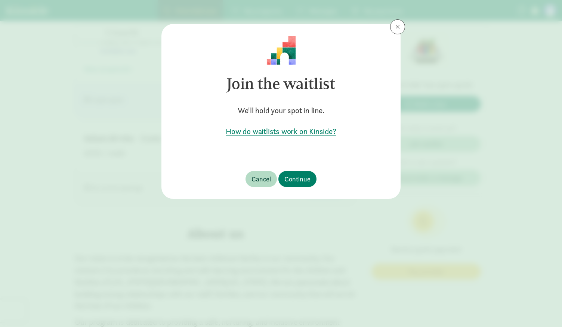 The image size is (562, 327). What do you see at coordinates (261, 179) in the screenshot?
I see `span: Cancel` at bounding box center [261, 179].